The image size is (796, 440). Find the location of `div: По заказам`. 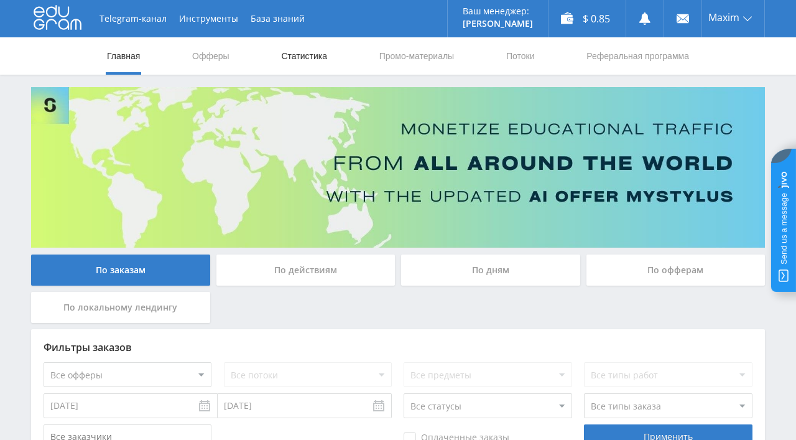

div: По заказам is located at coordinates (121, 270).